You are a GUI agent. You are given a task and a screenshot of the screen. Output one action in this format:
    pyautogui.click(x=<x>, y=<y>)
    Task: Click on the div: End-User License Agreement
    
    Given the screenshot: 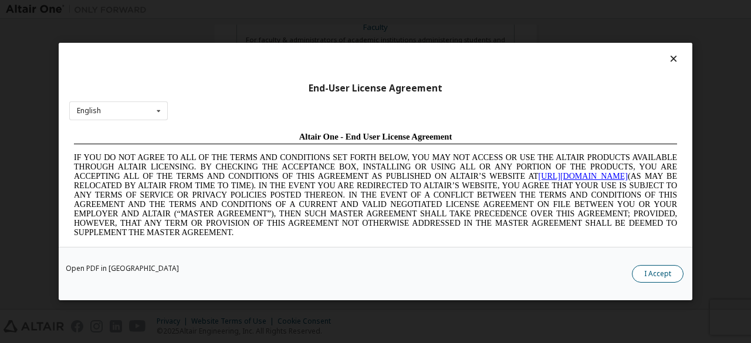 What is the action you would take?
    pyautogui.click(x=375, y=89)
    